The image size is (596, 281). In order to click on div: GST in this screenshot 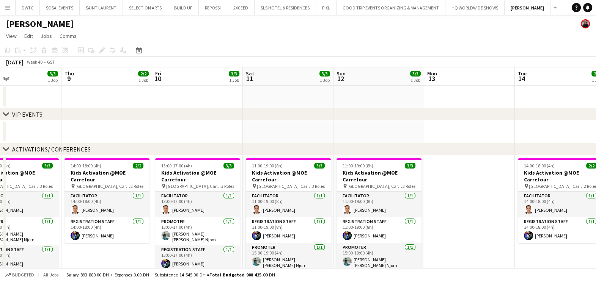, I will do `click(51, 62)`.